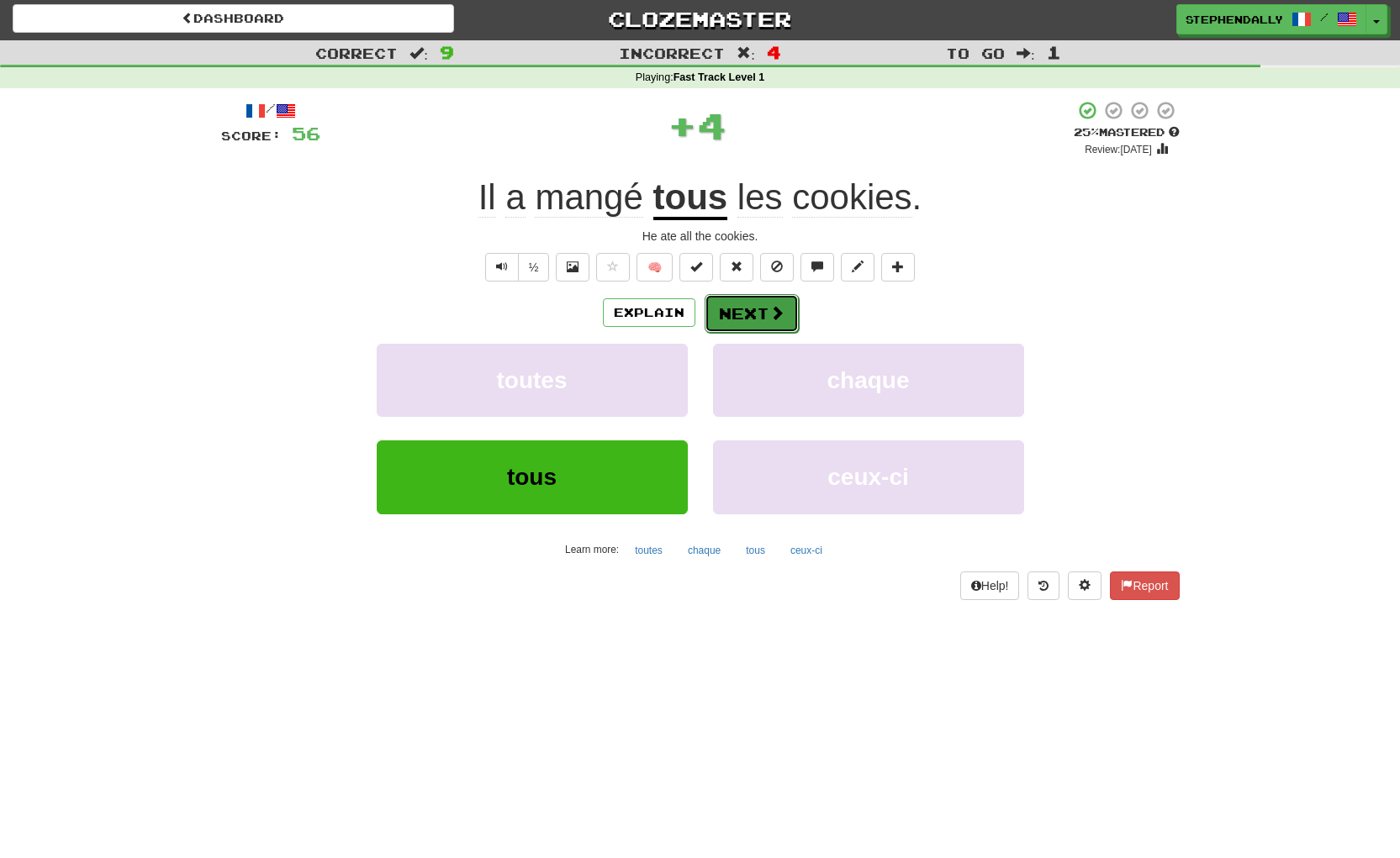 The width and height of the screenshot is (1400, 858). I want to click on span: Incorrect, so click(671, 53).